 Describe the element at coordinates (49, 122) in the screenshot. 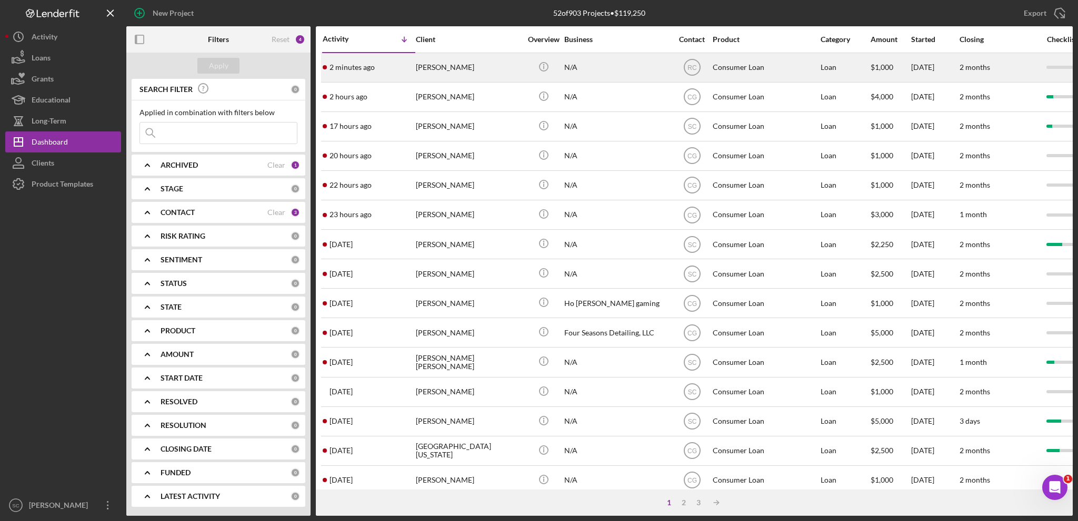

I see `div: Long-Term` at that location.